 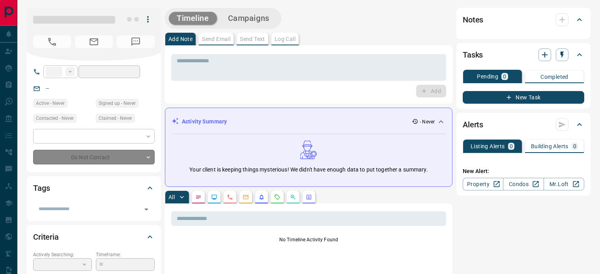 I want to click on div: Alerts, so click(x=523, y=125).